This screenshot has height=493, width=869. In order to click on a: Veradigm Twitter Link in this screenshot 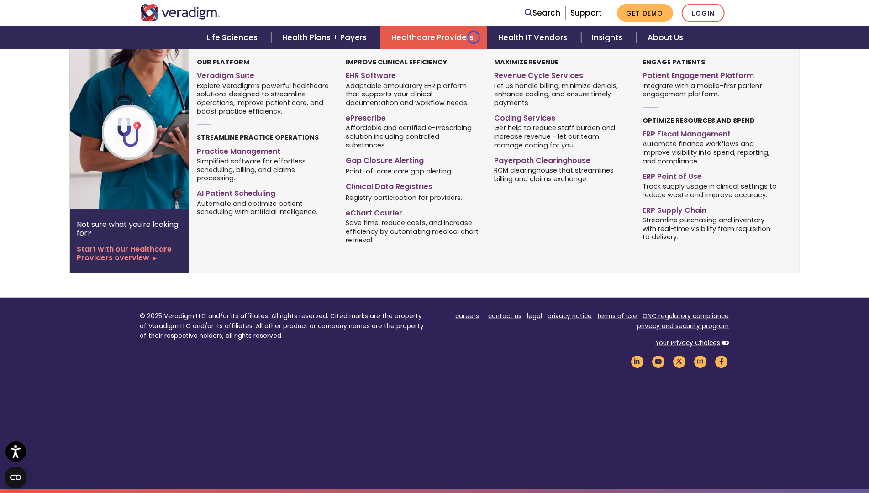, I will do `click(680, 361)`.